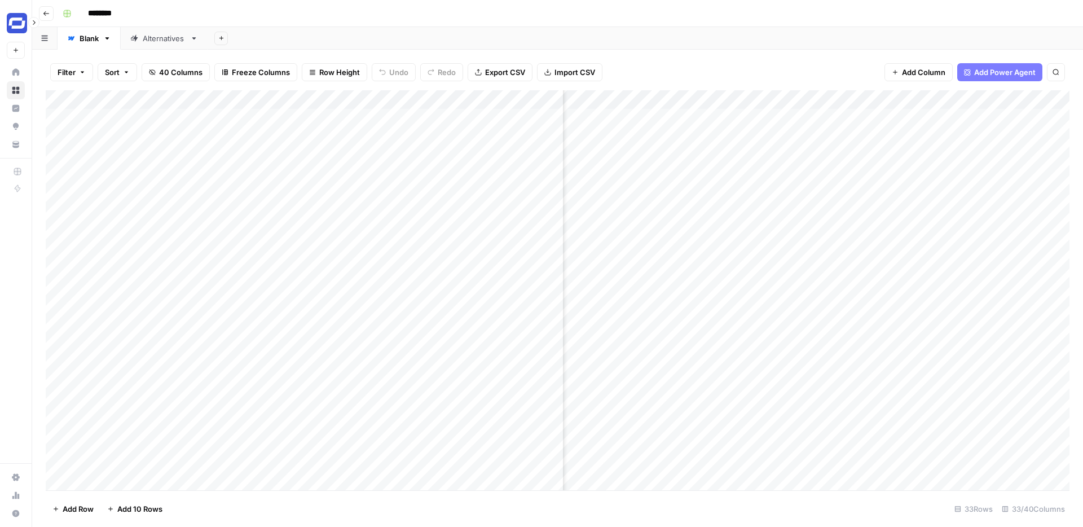 This screenshot has width=1083, height=527. Describe the element at coordinates (89, 38) in the screenshot. I see `div: Blank` at that location.